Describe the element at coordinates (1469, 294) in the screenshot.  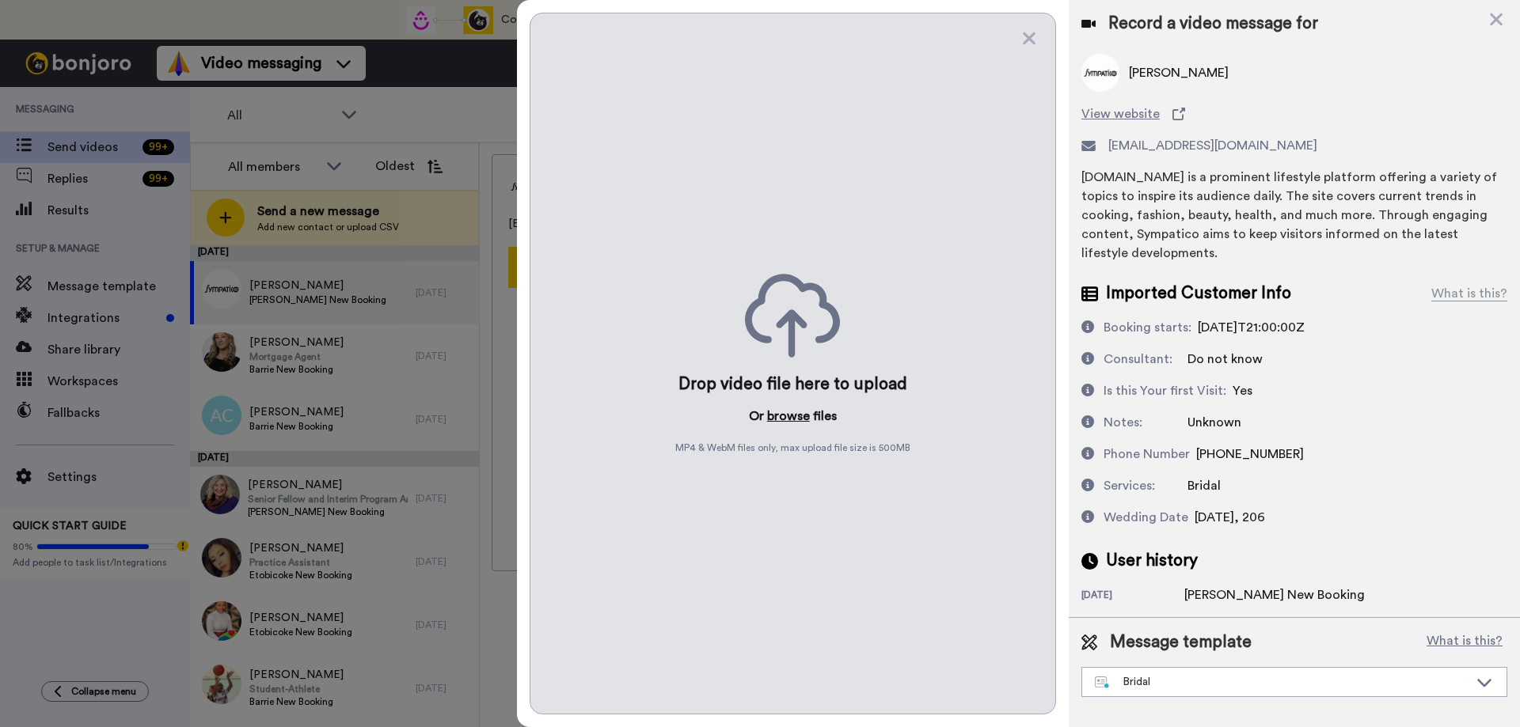
I see `div: What is this?` at that location.